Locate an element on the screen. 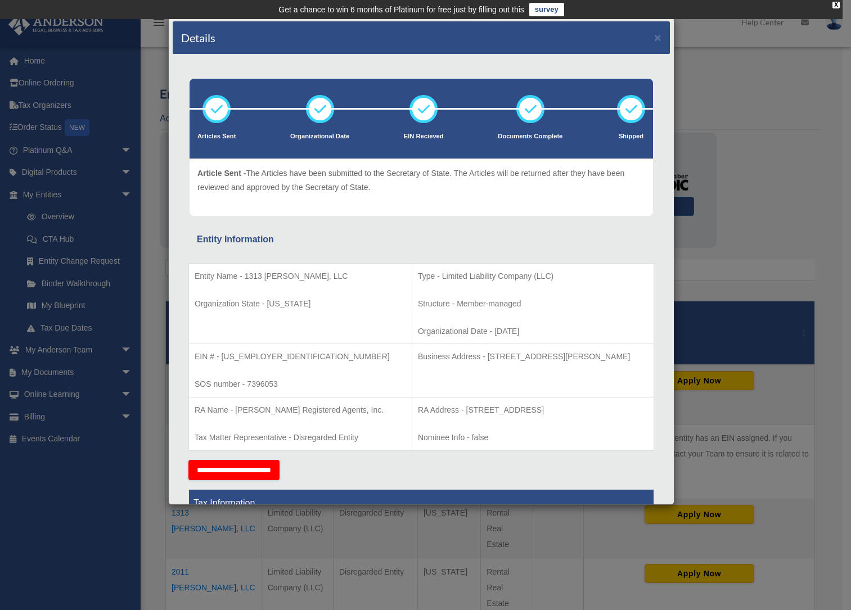 This screenshot has height=610, width=851. p: Type - Limited Liability Company (LLC) is located at coordinates (532, 276).